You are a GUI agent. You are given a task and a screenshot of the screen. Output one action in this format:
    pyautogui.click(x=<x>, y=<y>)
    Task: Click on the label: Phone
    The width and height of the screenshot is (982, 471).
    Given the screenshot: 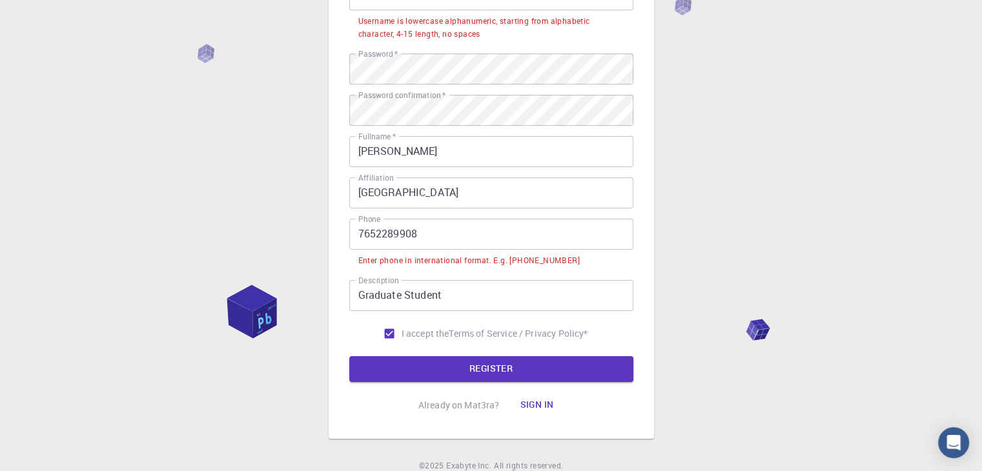 What is the action you would take?
    pyautogui.click(x=369, y=219)
    